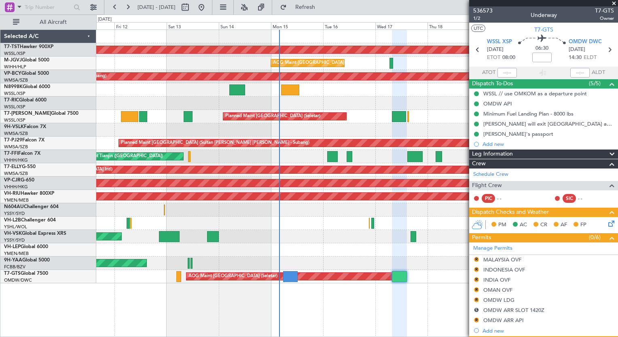  What do you see at coordinates (523, 225) in the screenshot?
I see `span: AC` at bounding box center [523, 225].